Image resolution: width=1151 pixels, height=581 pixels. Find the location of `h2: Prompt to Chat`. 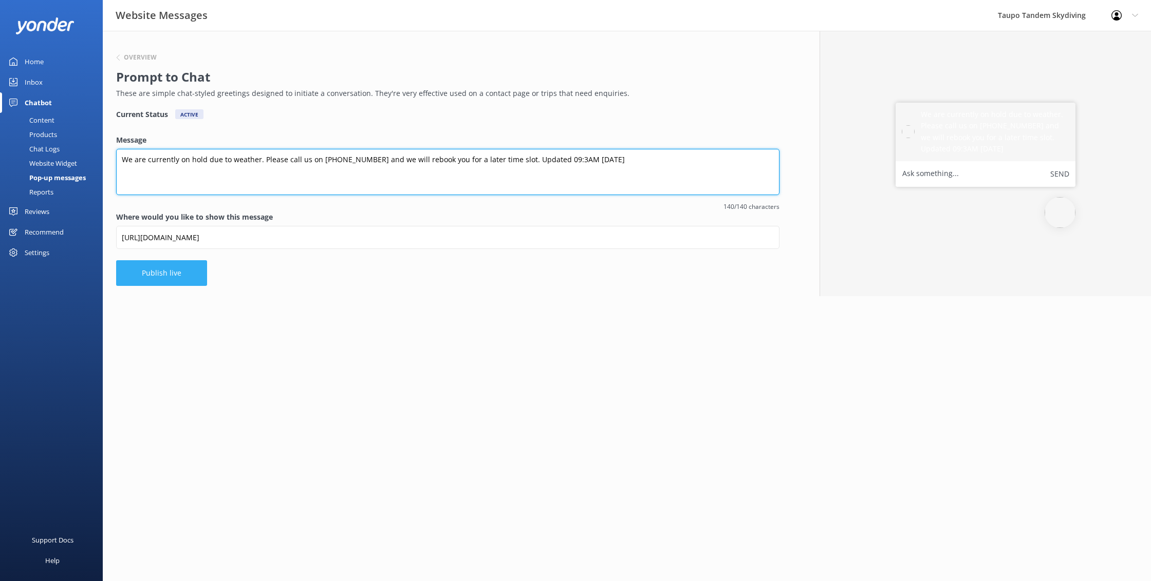

h2: Prompt to Chat is located at coordinates (445, 77).